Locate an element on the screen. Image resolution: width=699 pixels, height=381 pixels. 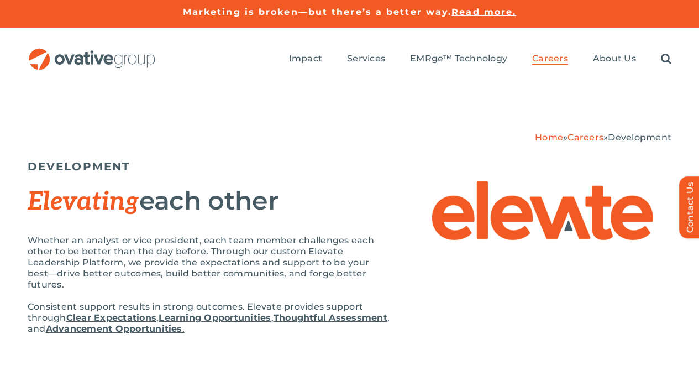
img: Elevate – Elevate Logo is located at coordinates (543, 211).